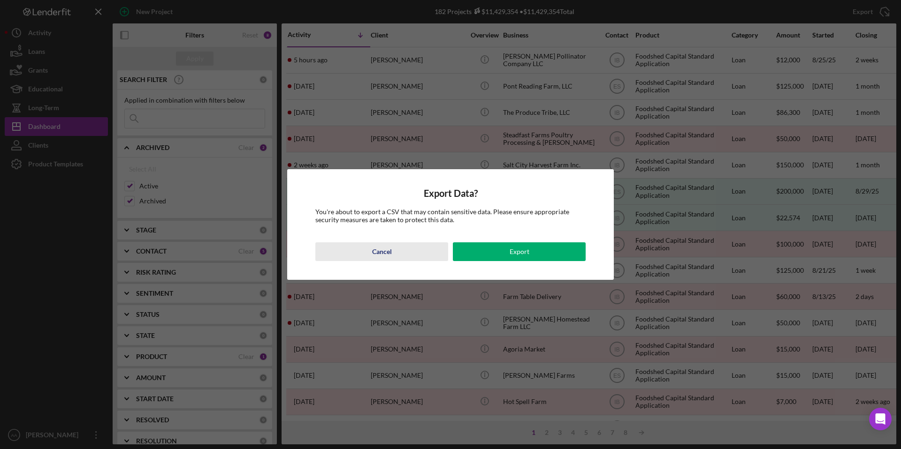 This screenshot has height=449, width=901. I want to click on h4: Export Data?, so click(450, 193).